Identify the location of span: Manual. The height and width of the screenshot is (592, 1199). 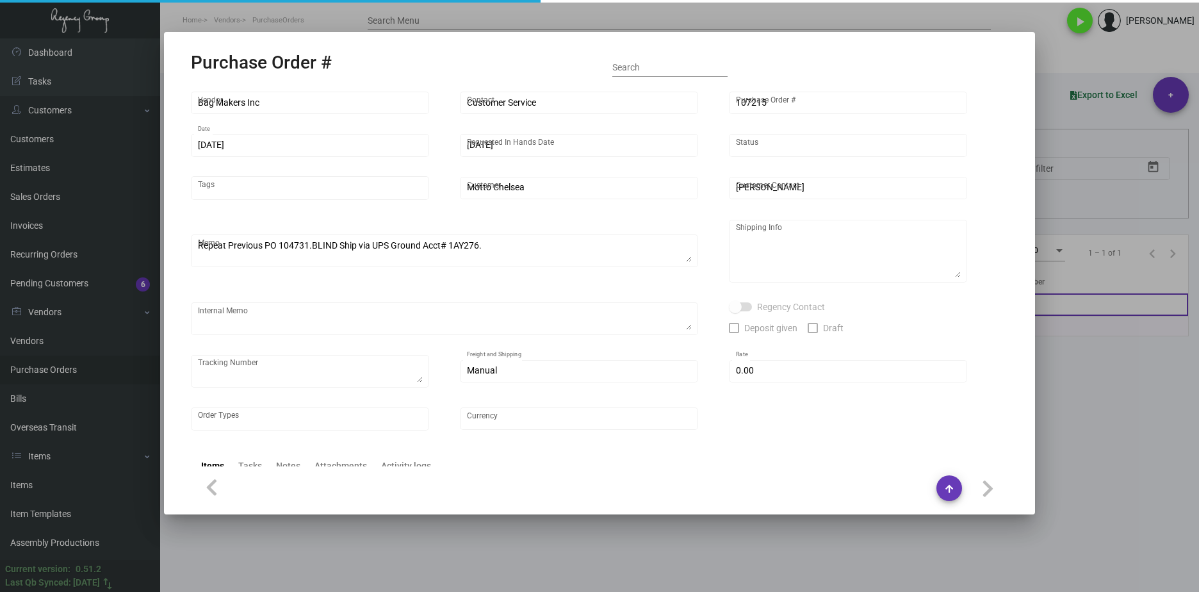
(482, 370).